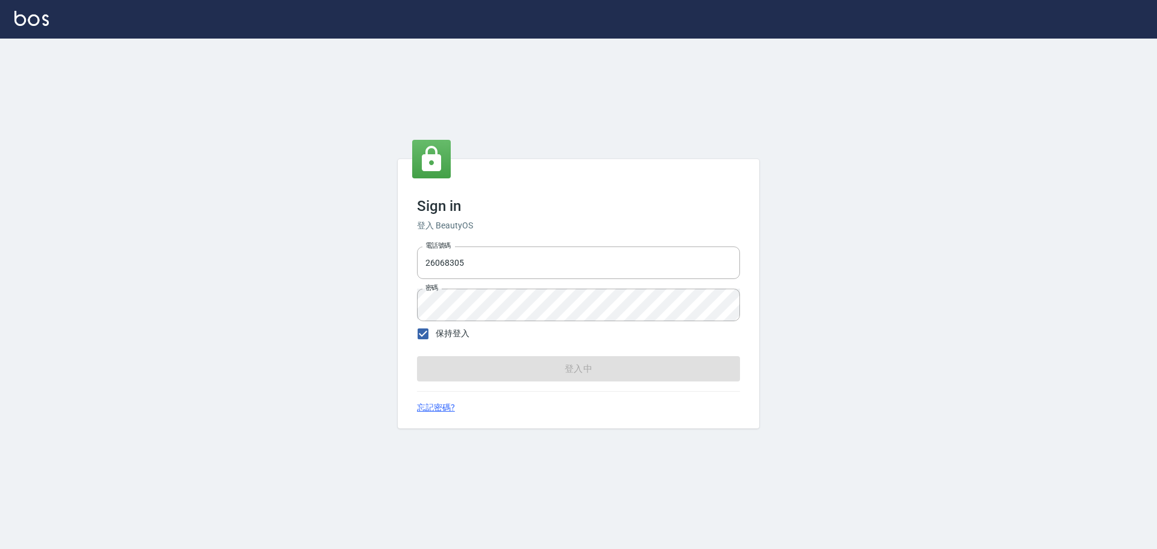  What do you see at coordinates (31, 18) in the screenshot?
I see `img: Logo` at bounding box center [31, 18].